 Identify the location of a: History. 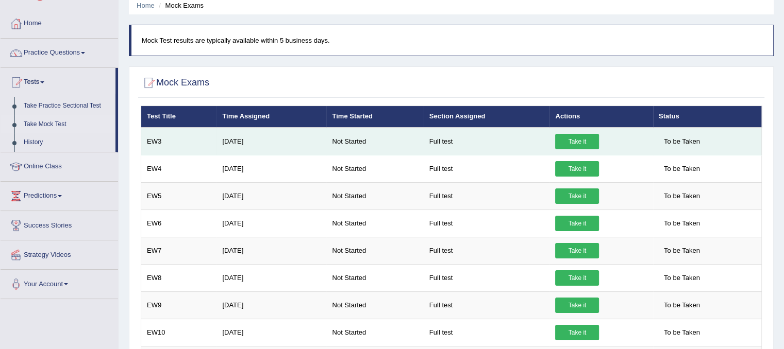
(67, 143).